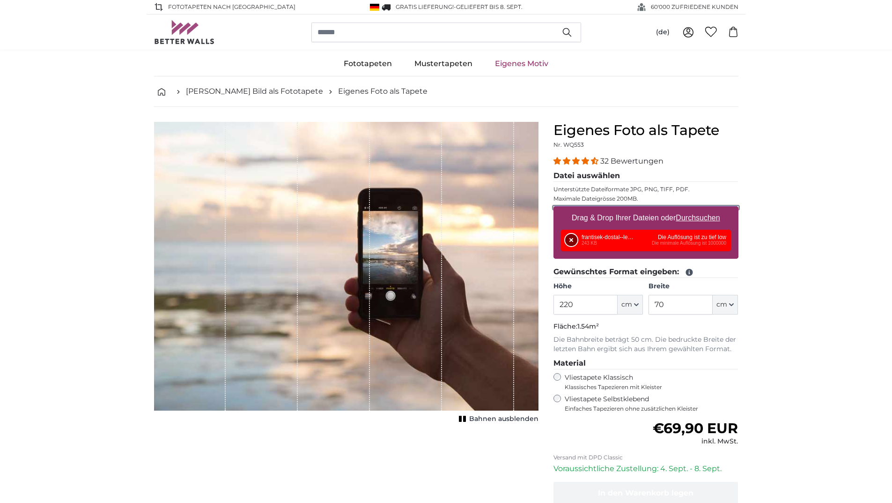  Describe the element at coordinates (588, 326) in the screenshot. I see `span: 1.54m²` at that location.